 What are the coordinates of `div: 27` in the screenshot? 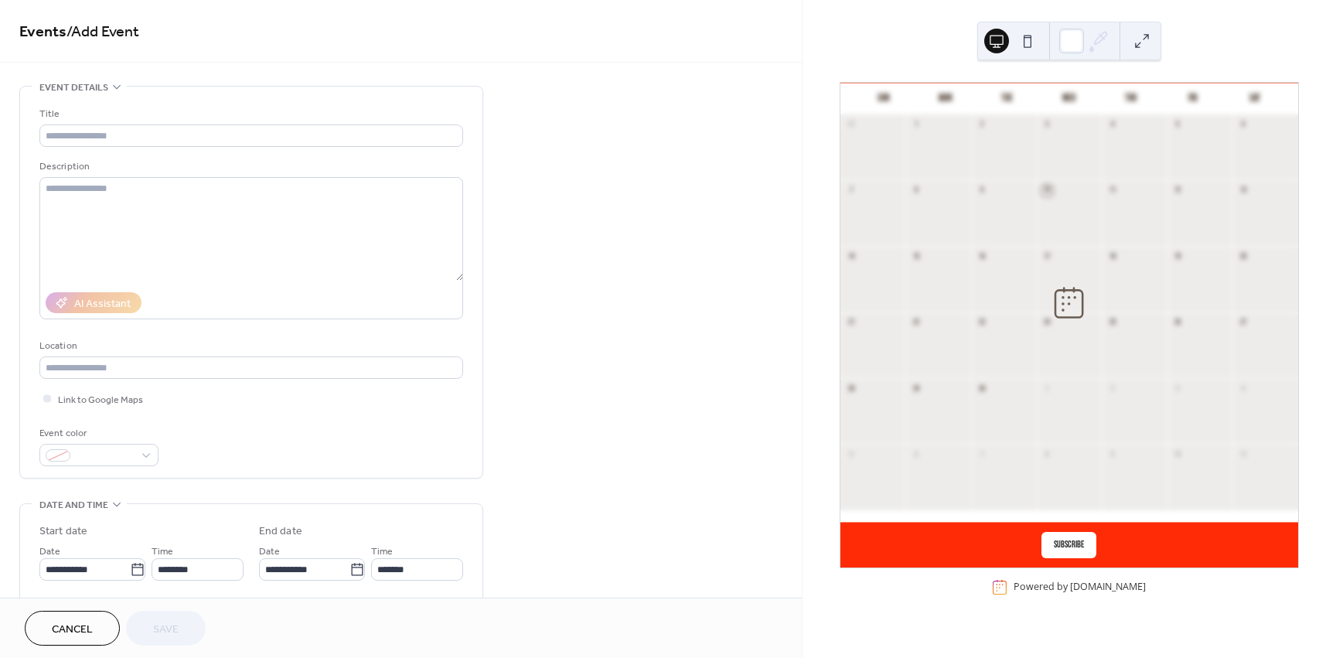 It's located at (1242, 322).